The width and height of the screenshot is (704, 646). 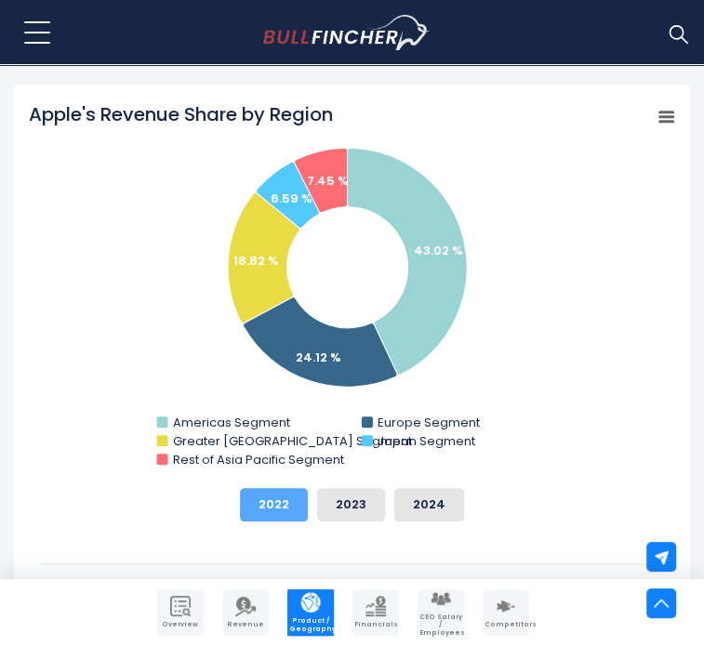 I want to click on a: Company Financials, so click(x=376, y=613).